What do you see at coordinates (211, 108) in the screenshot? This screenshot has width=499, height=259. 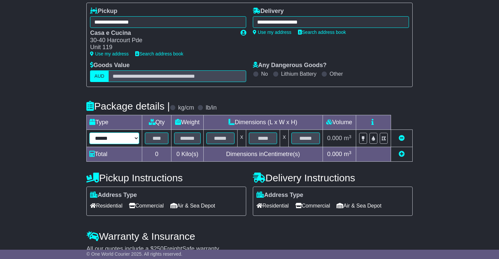 I see `label: lb/in` at bounding box center [211, 108].